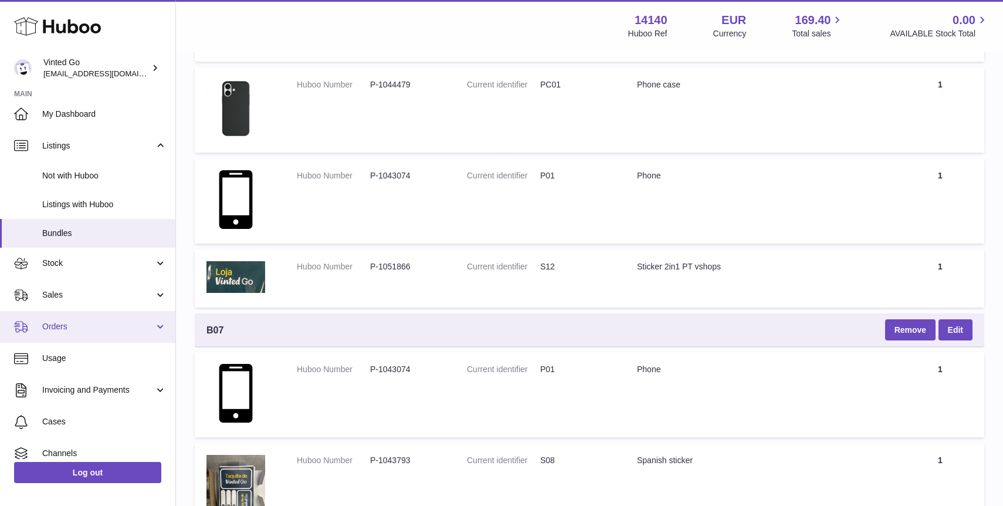 The height and width of the screenshot is (506, 1003). Describe the element at coordinates (955, 330) in the screenshot. I see `a: Edit` at that location.